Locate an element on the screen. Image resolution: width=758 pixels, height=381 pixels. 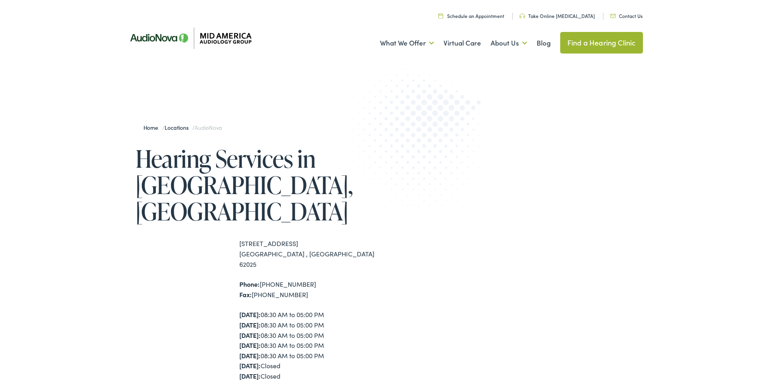
a: Schedule an Appointment is located at coordinates (471, 16).